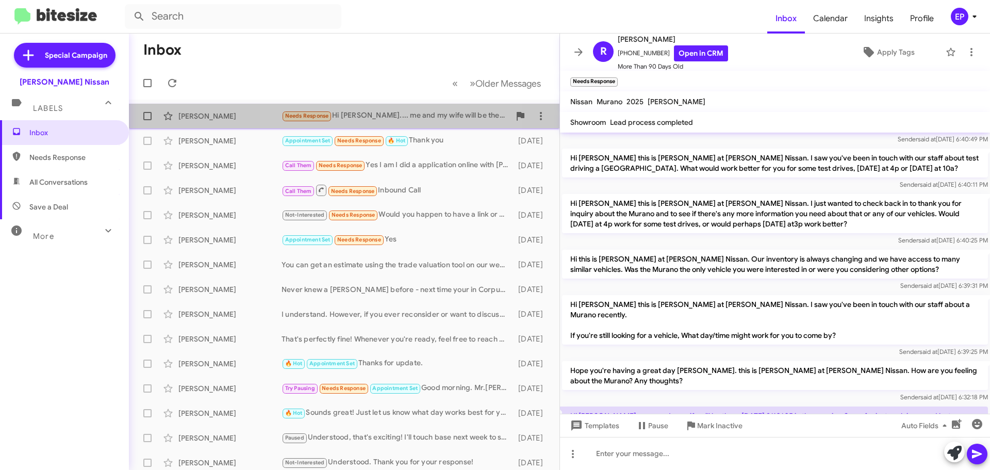 This screenshot has height=470, width=990. Describe the element at coordinates (926, 425) in the screenshot. I see `span: Auto Fields` at that location.